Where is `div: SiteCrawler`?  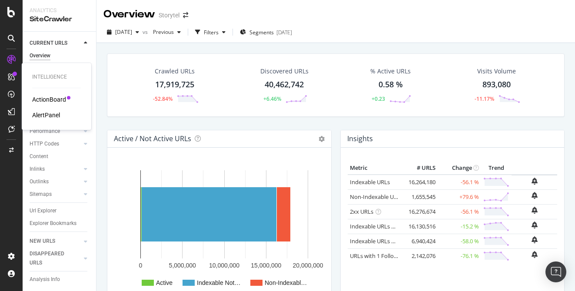
div: SiteCrawler is located at coordinates (59, 19).